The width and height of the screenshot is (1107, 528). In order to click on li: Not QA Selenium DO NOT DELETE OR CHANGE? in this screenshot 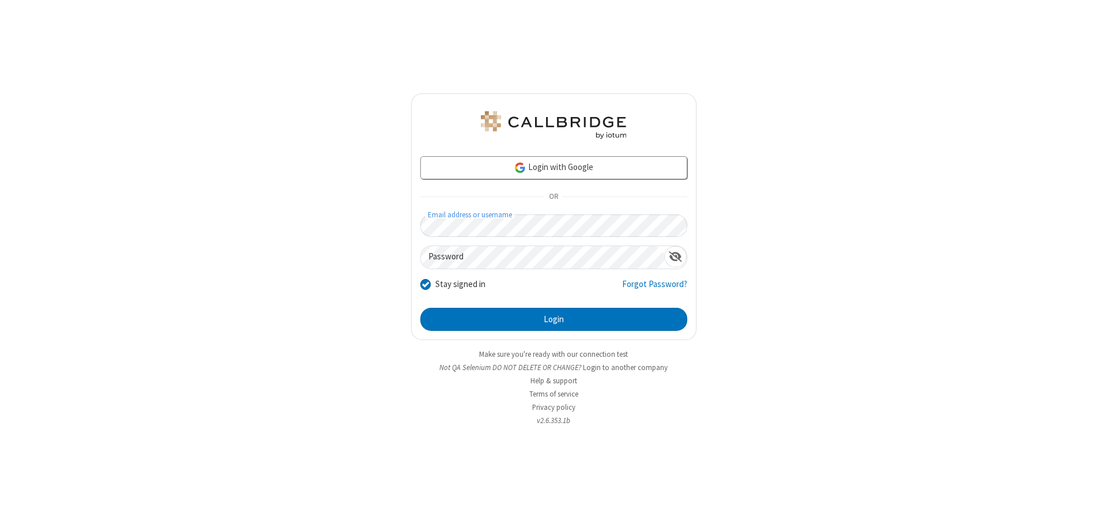, I will do `click(554, 367)`.